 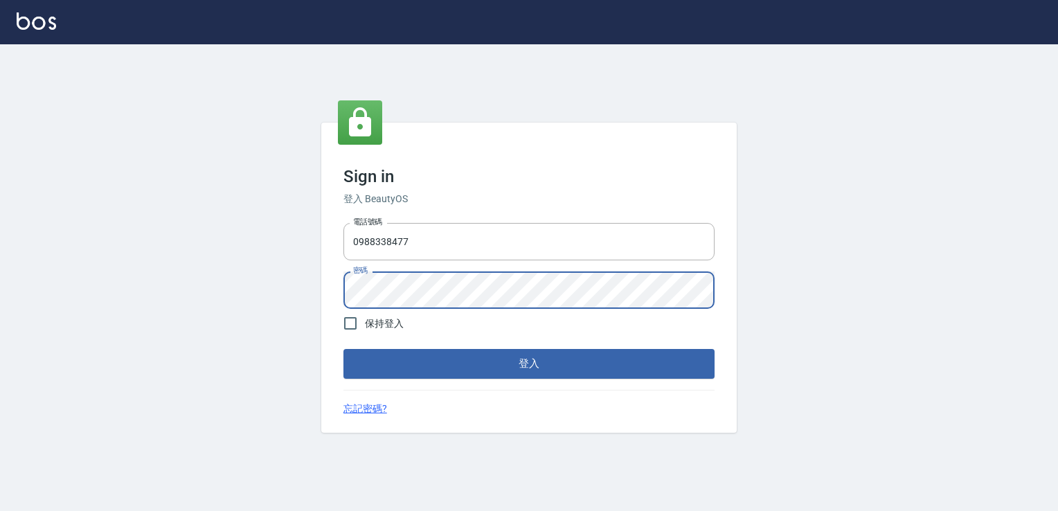 What do you see at coordinates (529, 363) in the screenshot?
I see `button: 登入` at bounding box center [529, 363].